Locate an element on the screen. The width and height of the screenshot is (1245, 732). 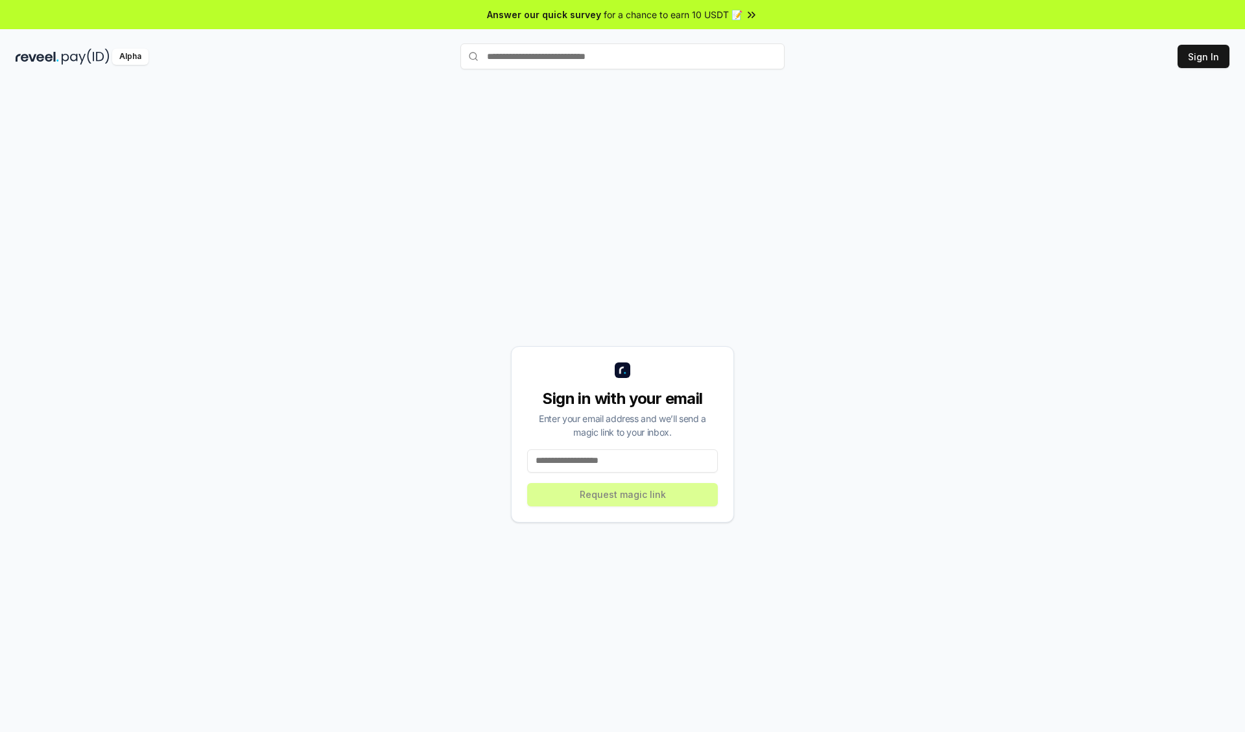
button: Sign In is located at coordinates (1203, 56).